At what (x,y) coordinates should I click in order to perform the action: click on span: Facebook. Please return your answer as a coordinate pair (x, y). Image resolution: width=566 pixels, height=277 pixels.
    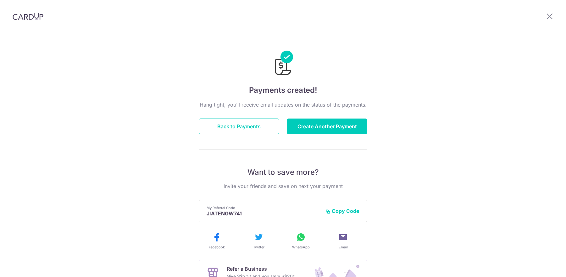
    Looking at the image, I should click on (217, 247).